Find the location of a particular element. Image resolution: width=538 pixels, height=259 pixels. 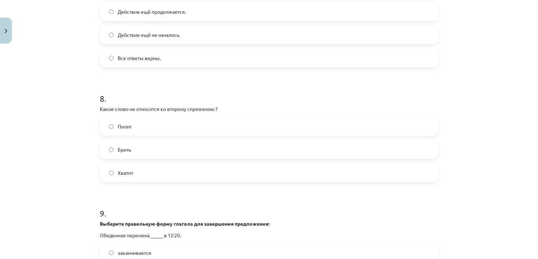

input: Действие ещё не началось. is located at coordinates (111, 35).